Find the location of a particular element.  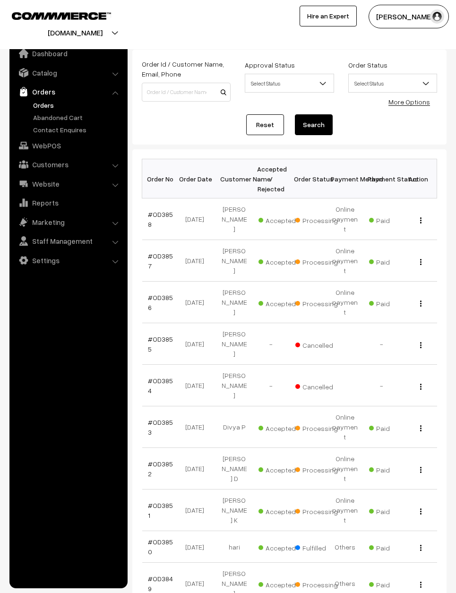

th: Payment Method is located at coordinates (345, 179).